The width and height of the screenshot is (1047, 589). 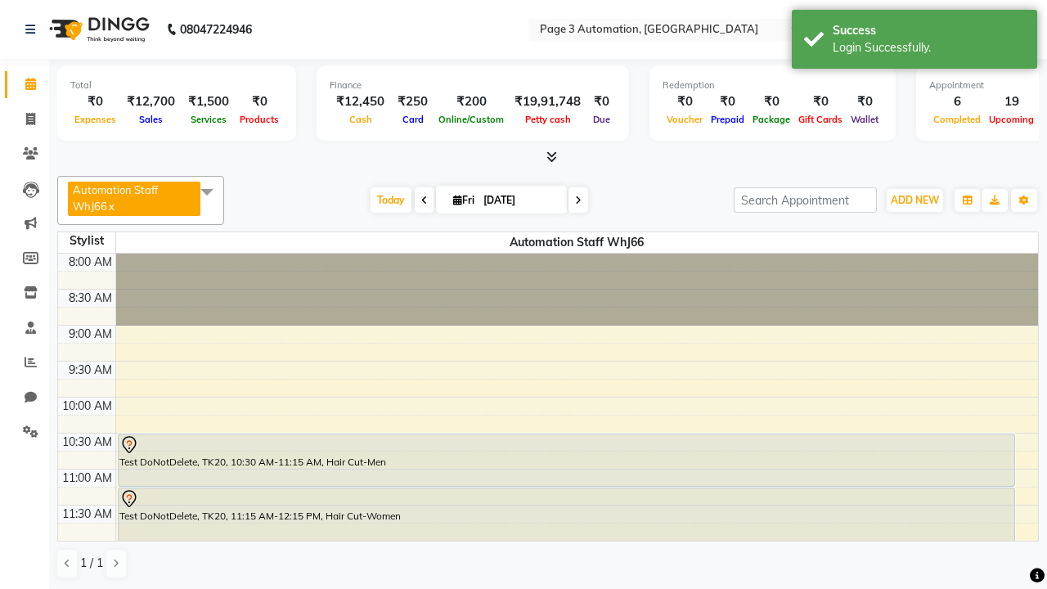 What do you see at coordinates (413, 119) in the screenshot?
I see `span: Card` at bounding box center [413, 119].